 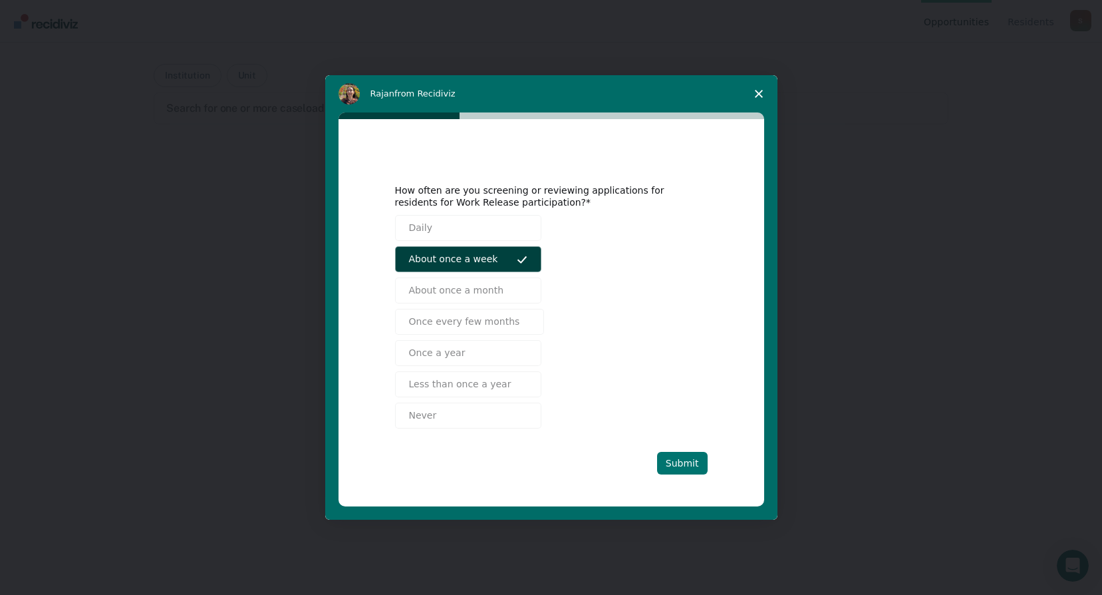 I want to click on span: Close survey, so click(x=759, y=94).